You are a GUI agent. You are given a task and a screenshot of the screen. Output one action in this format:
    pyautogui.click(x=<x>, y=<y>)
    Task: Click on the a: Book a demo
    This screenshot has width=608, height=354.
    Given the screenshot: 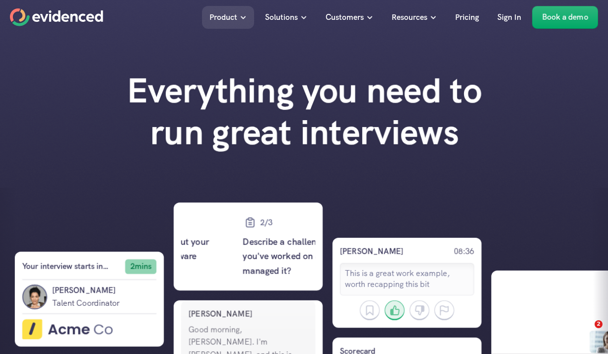 What is the action you would take?
    pyautogui.click(x=565, y=17)
    